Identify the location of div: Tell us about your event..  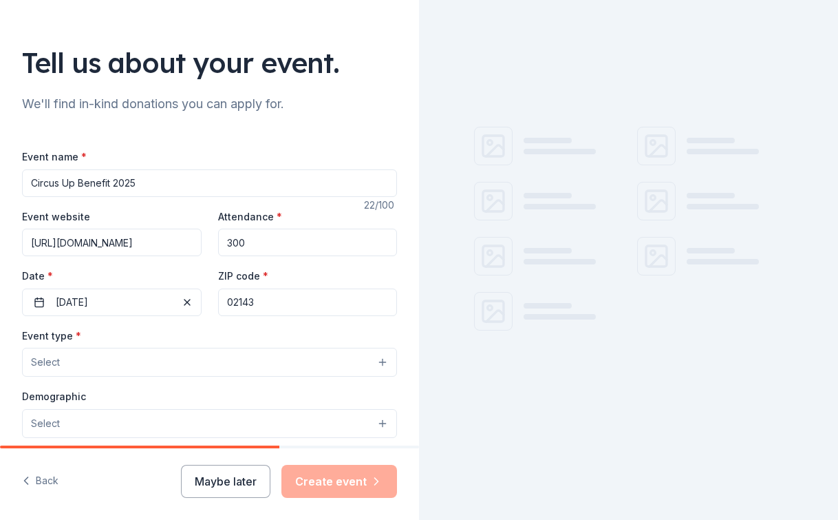
(209, 63).